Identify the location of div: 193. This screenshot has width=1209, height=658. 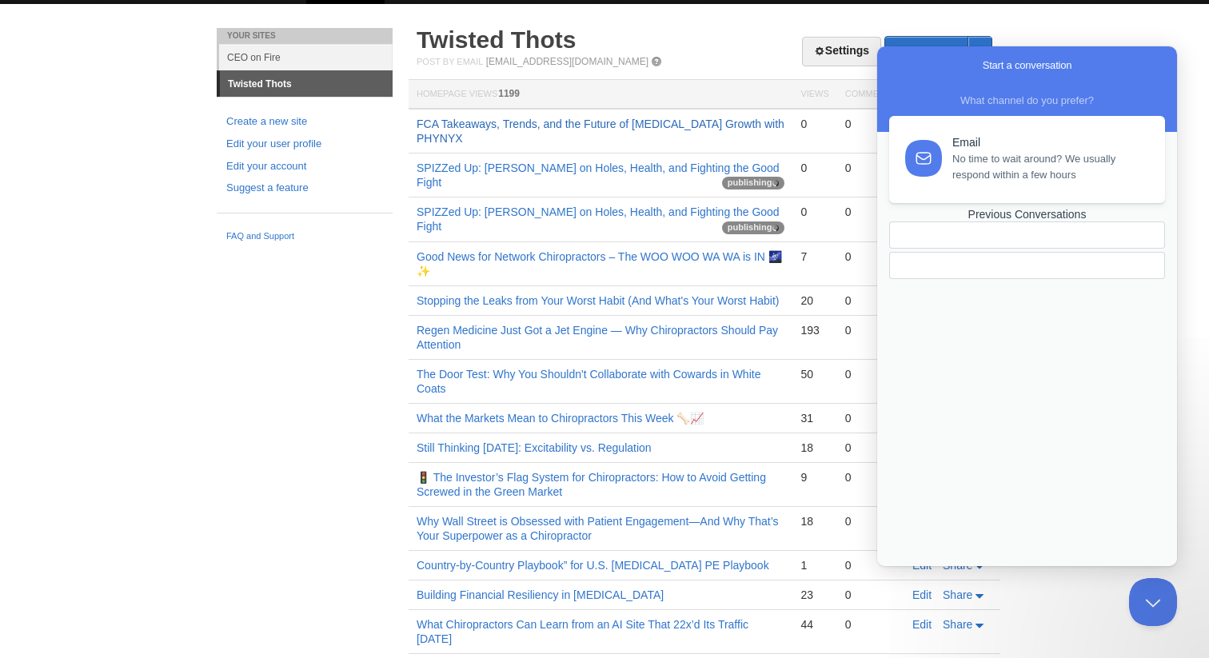
(814, 330).